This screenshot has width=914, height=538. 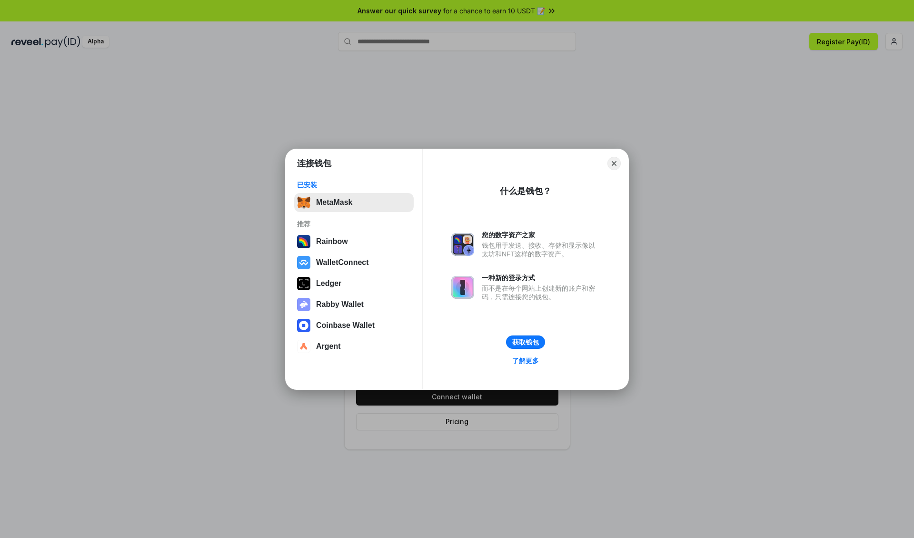 I want to click on img: svg+xml,%3Csvg%20fill%3D%22none%22%20height%3D%2233%22%20viewBox%3D%220%200%2035%2033%22%20width%..., so click(x=304, y=202).